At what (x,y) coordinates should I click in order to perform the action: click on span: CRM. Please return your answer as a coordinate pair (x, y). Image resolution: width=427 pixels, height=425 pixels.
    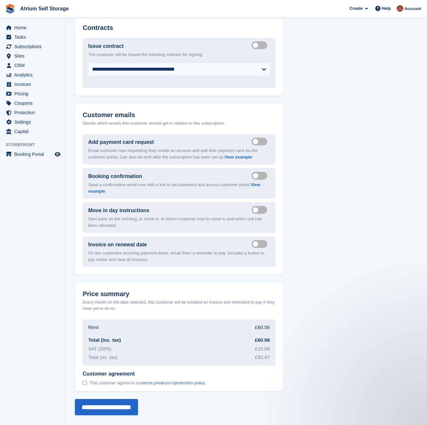
    Looking at the image, I should click on (34, 65).